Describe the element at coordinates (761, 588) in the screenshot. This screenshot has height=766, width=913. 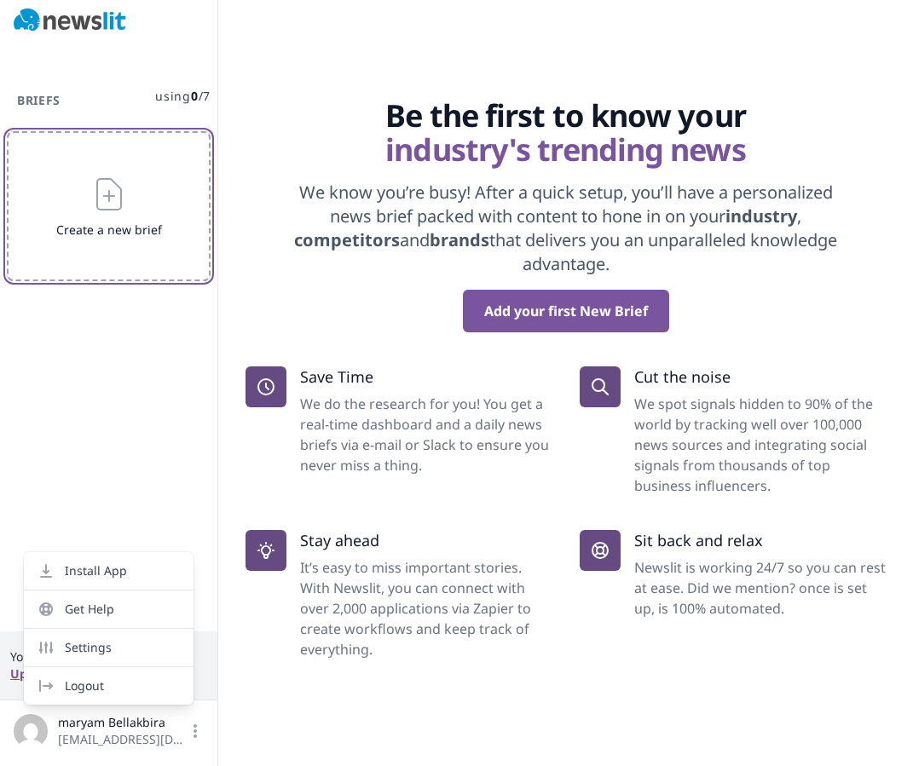
I see `dd: Newslit is working 24/7 so you can rest at ease. Did we mention? once is set up, is 100% automated.` at that location.